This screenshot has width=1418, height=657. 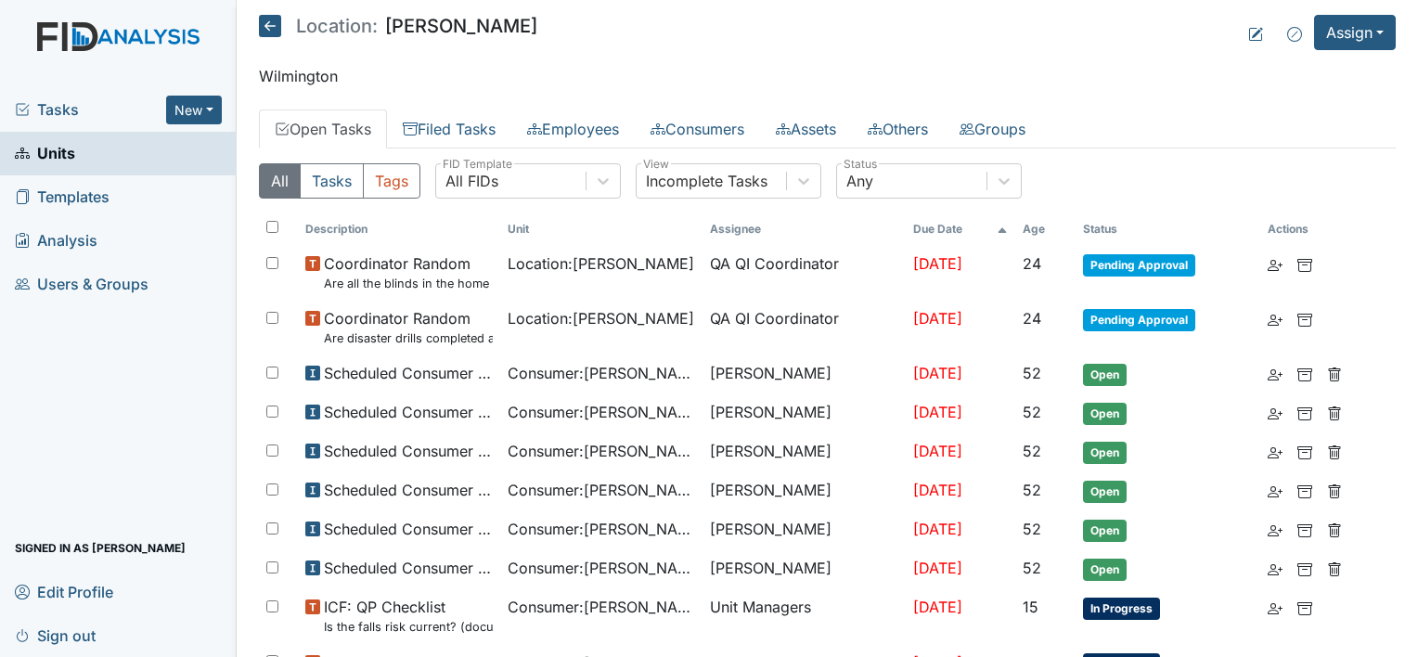 What do you see at coordinates (1121, 609) in the screenshot?
I see `span: In Progress` at bounding box center [1121, 609].